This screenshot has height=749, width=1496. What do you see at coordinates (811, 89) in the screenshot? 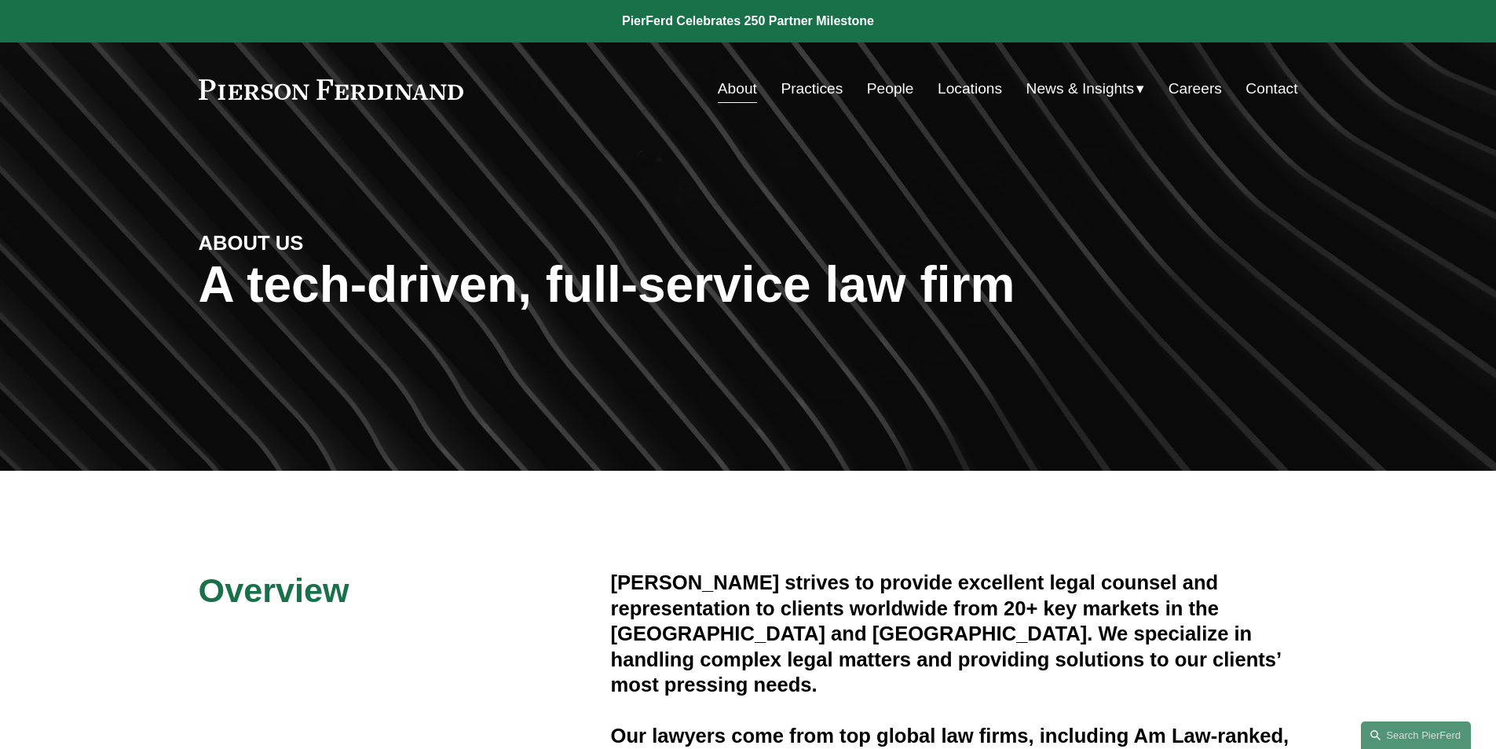
I see `a: Practices` at bounding box center [811, 89].